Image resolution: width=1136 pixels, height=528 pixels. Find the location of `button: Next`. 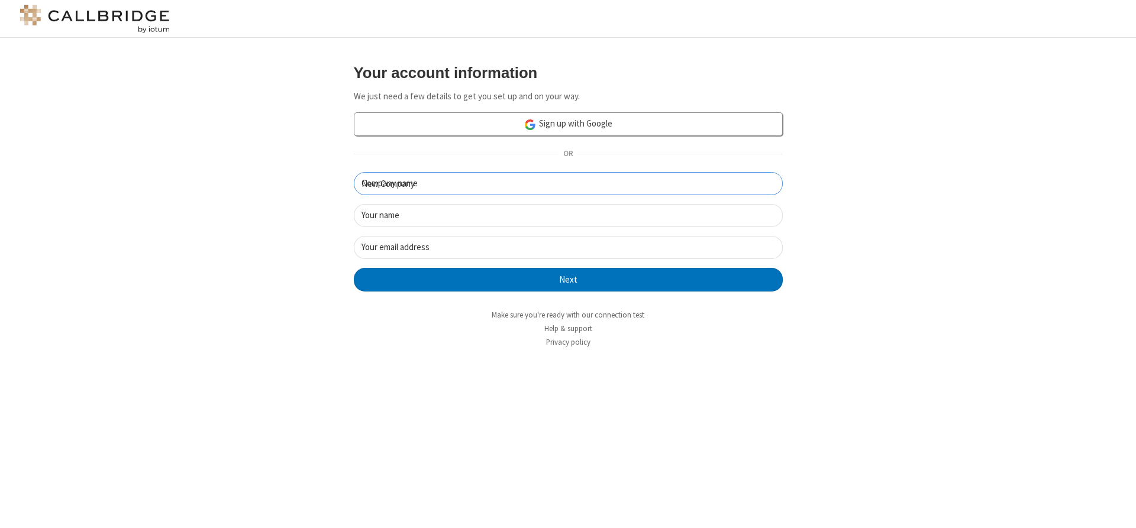

button: Next is located at coordinates (568, 280).